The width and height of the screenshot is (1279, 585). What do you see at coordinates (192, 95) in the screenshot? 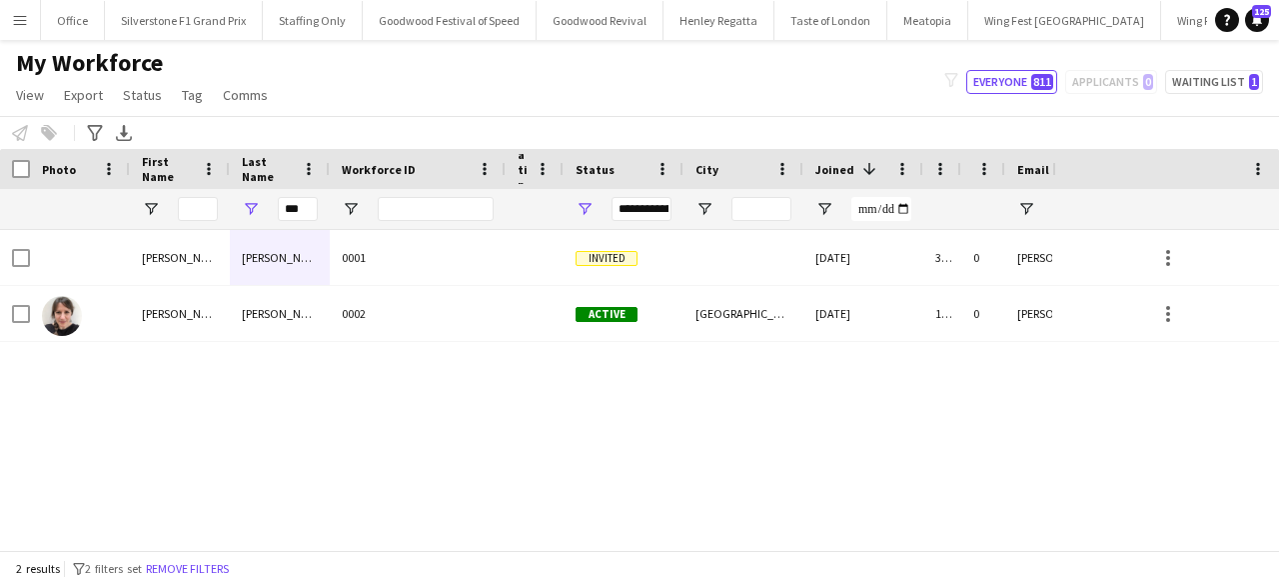
I see `span: Tag` at bounding box center [192, 95].